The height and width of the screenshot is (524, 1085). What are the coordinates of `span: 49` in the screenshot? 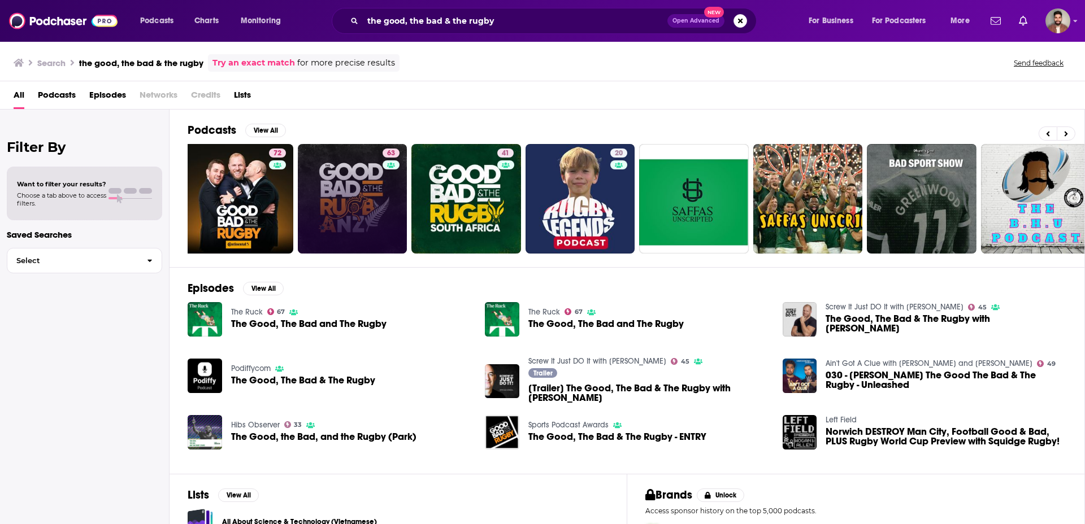 It's located at (1051, 364).